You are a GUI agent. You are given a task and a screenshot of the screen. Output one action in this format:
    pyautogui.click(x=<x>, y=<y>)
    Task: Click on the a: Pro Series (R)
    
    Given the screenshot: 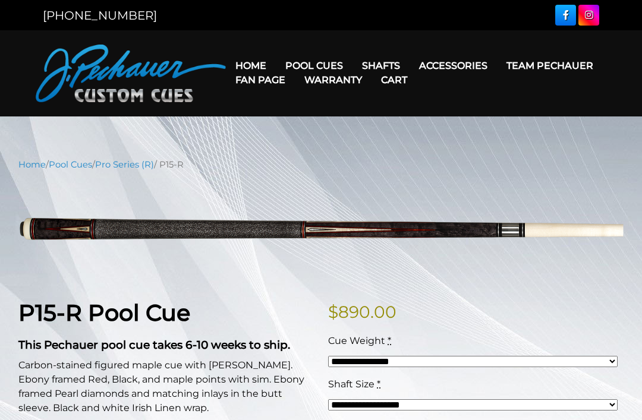 What is the action you would take?
    pyautogui.click(x=124, y=165)
    